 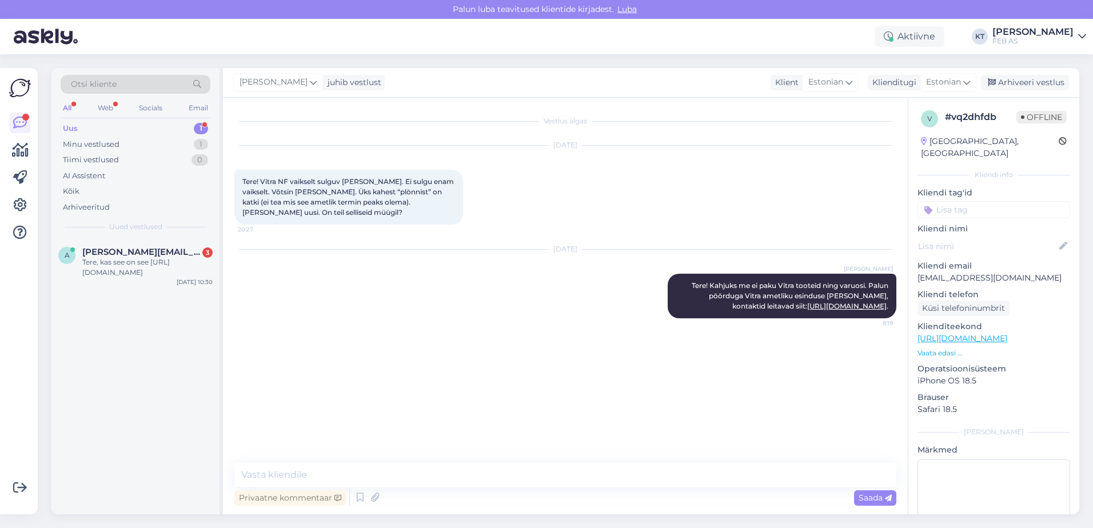 What do you see at coordinates (891, 82) in the screenshot?
I see `div: Klienditugi` at bounding box center [891, 82].